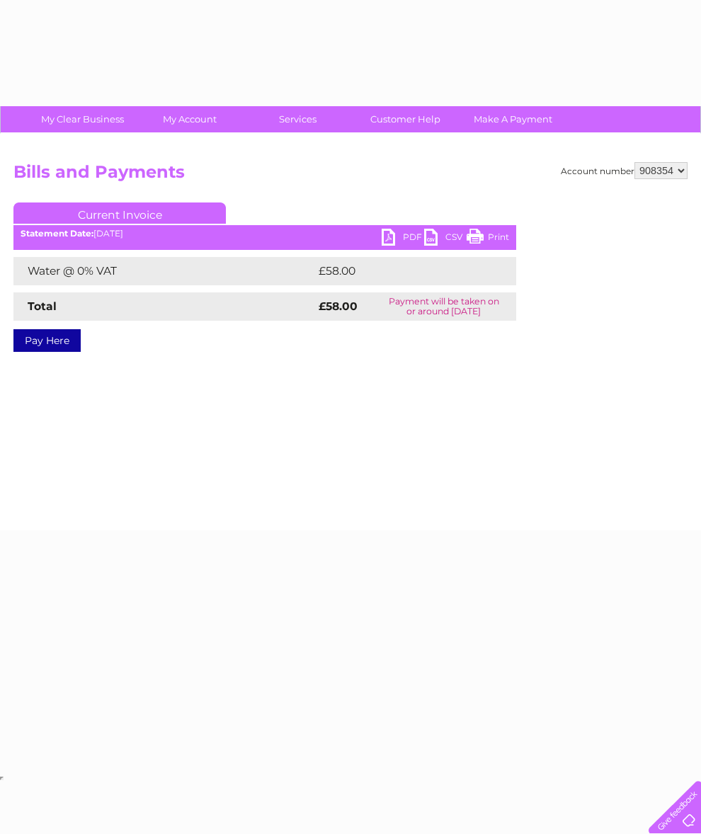 This screenshot has height=834, width=701. What do you see at coordinates (401, 271) in the screenshot?
I see `td: £58.00` at bounding box center [401, 271].